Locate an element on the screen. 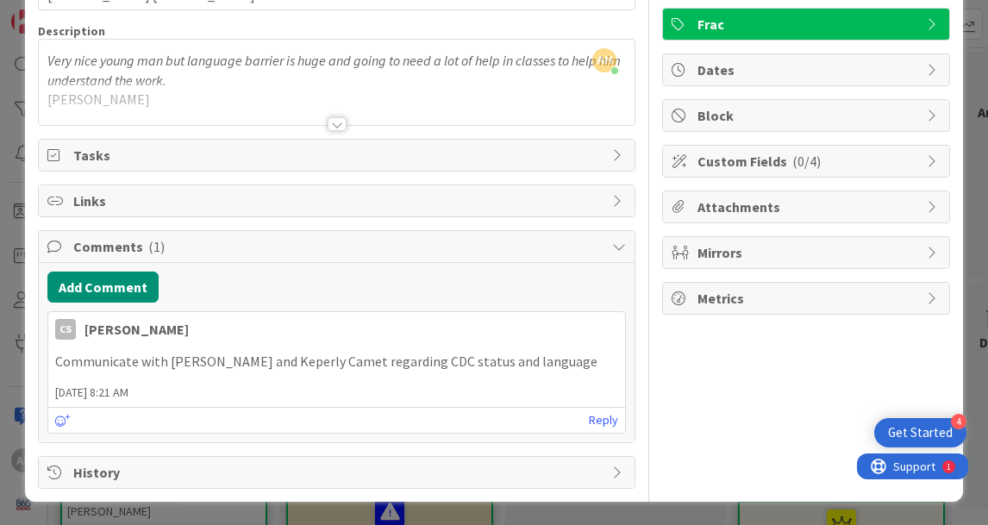 The image size is (988, 525). div: Get Started is located at coordinates (920, 433).